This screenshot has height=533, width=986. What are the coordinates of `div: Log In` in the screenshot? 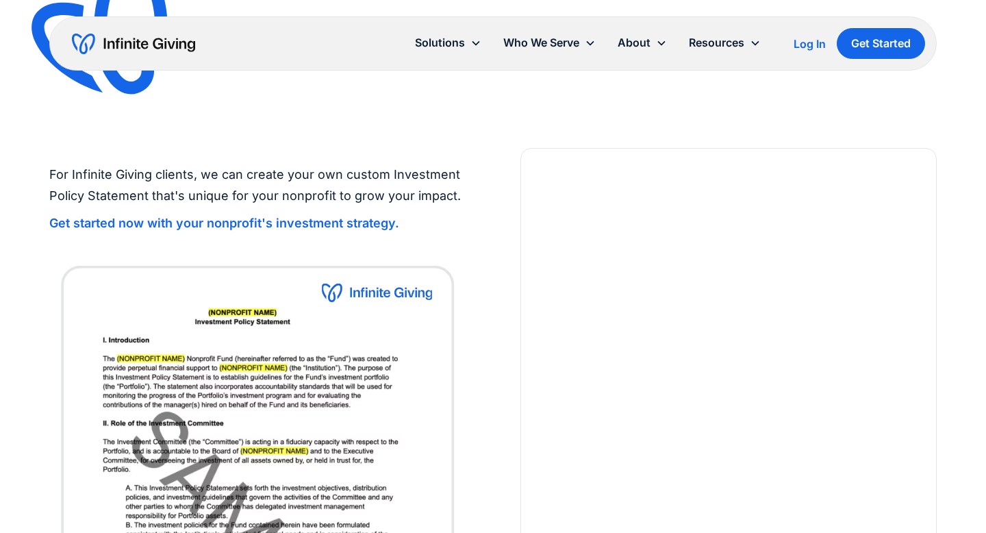 It's located at (810, 44).